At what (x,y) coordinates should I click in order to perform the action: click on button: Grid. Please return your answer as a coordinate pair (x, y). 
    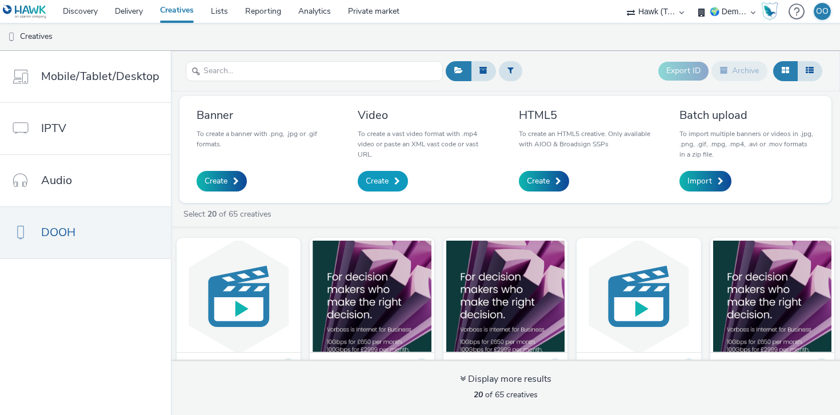
    Looking at the image, I should click on (785, 71).